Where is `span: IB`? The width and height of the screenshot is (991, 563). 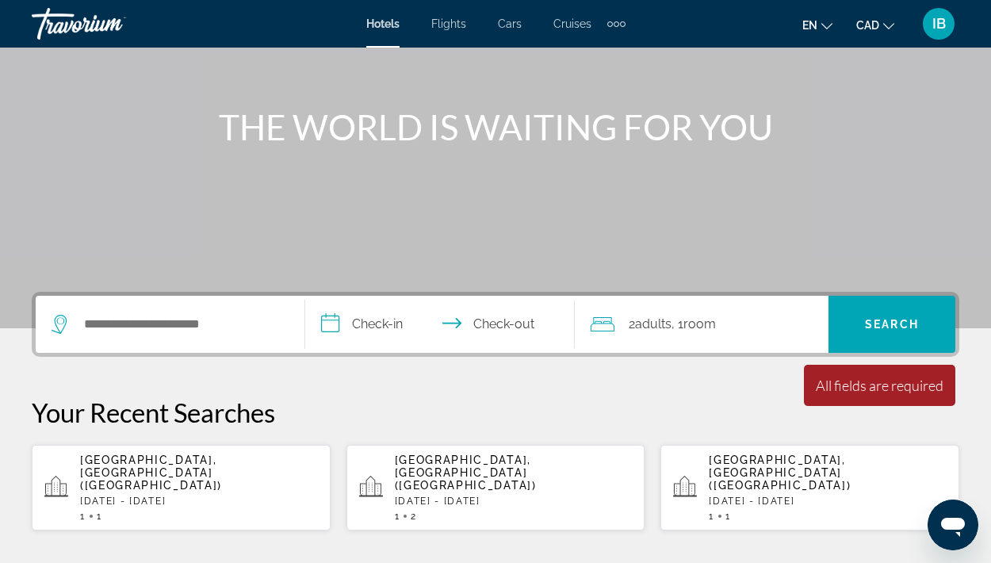 span: IB is located at coordinates (939, 24).